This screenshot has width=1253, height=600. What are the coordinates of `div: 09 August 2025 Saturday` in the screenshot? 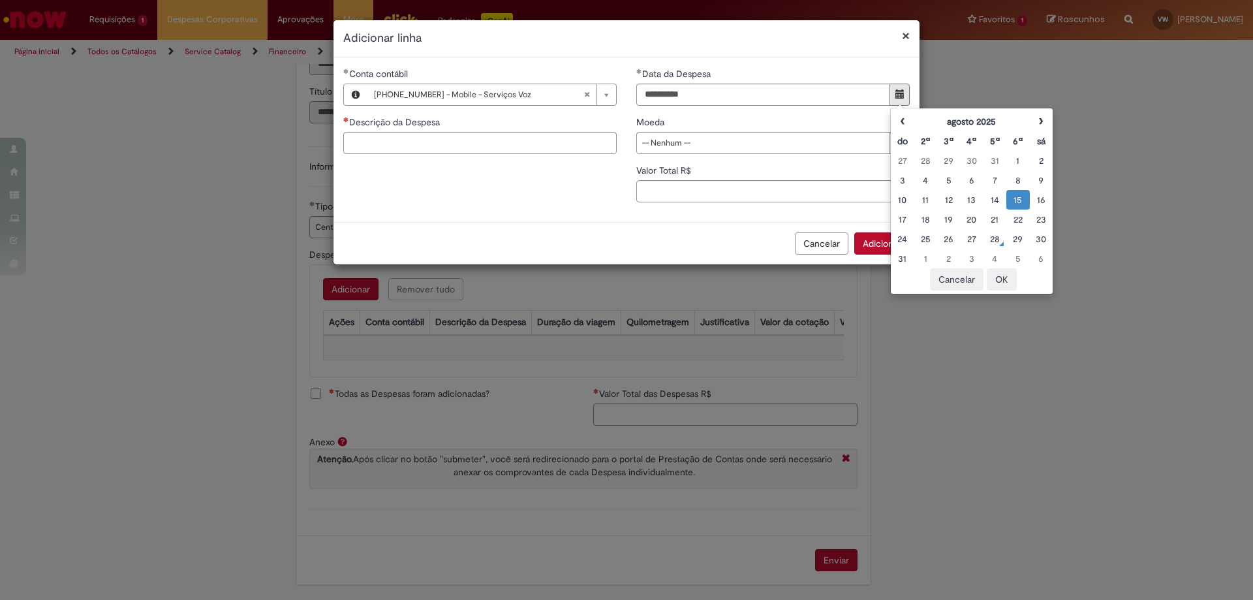 It's located at (1041, 180).